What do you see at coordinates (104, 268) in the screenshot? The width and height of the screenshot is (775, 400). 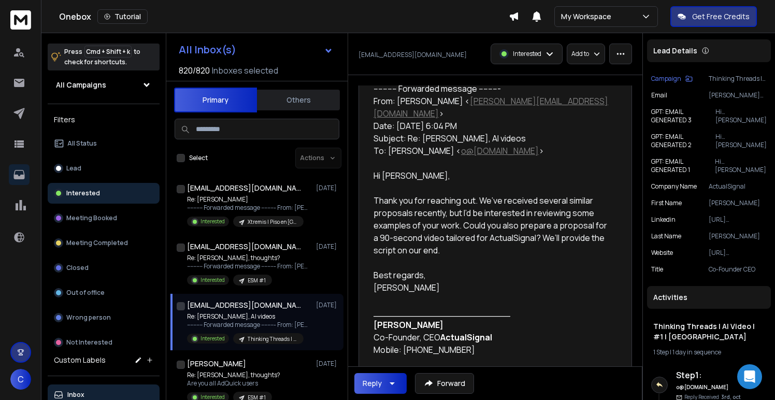 I see `button: Closed` at bounding box center [104, 268].